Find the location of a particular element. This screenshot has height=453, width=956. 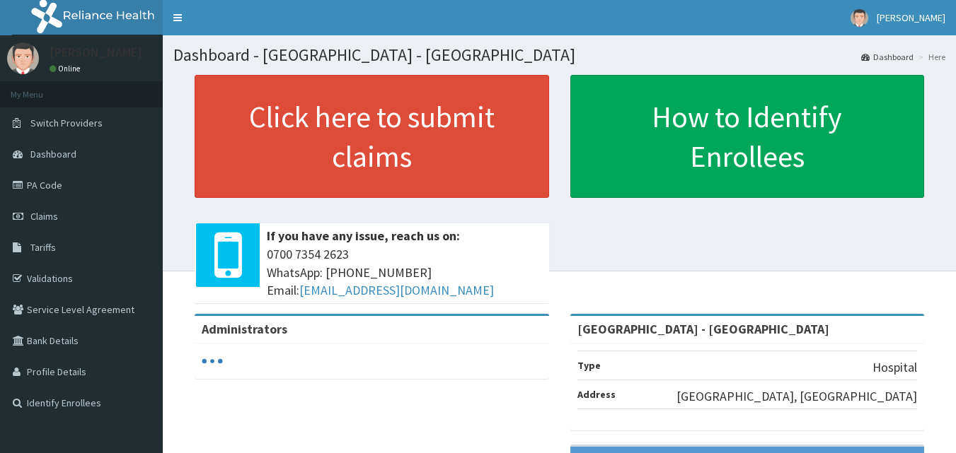

span: Dashboard is located at coordinates (53, 154).